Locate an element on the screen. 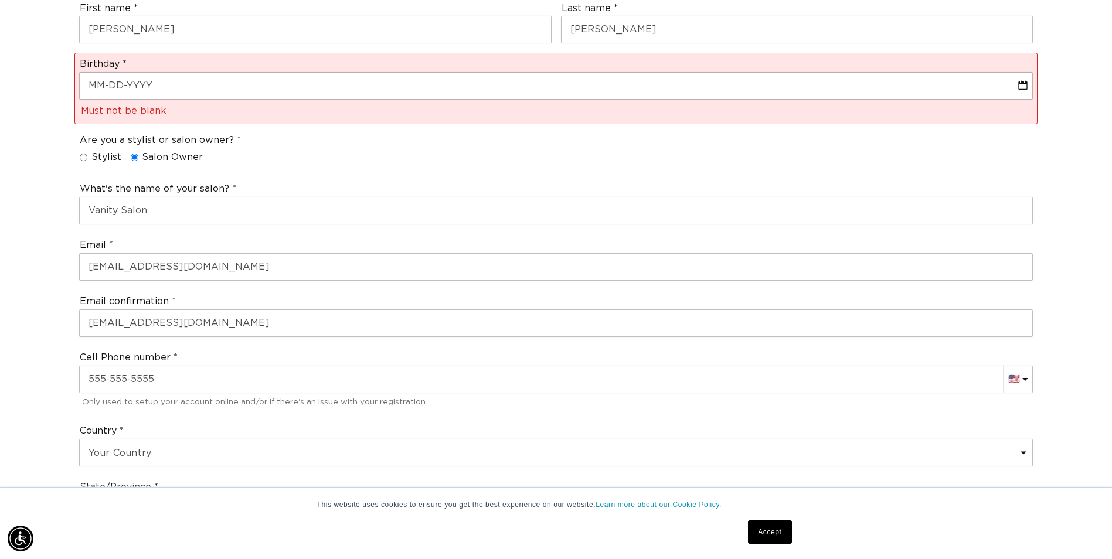 This screenshot has width=1112, height=559. label: Cell Phone number is located at coordinates (128, 358).